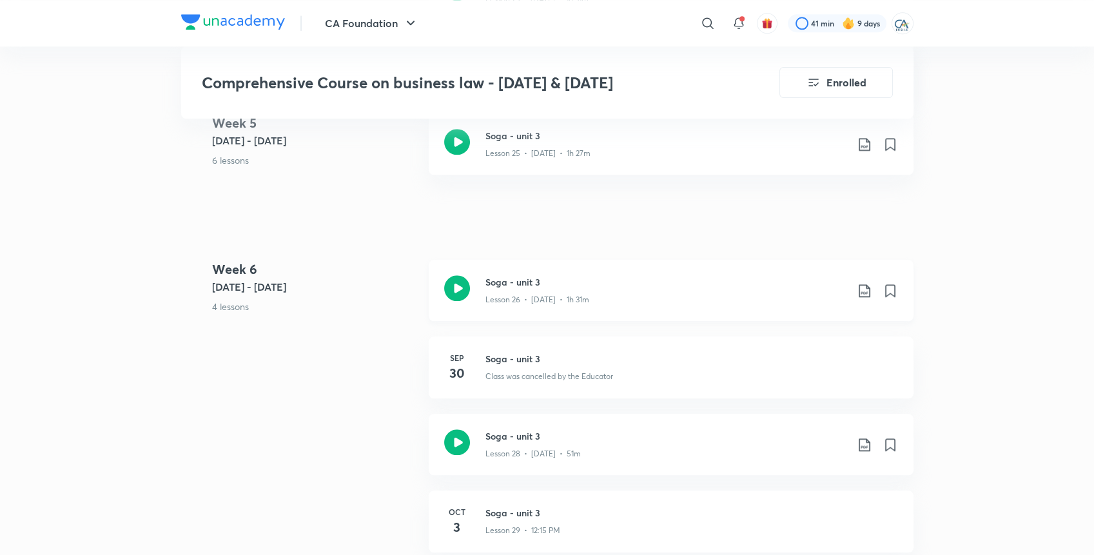 Image resolution: width=1094 pixels, height=555 pixels. What do you see at coordinates (233, 22) in the screenshot?
I see `img: Company Logo` at bounding box center [233, 22].